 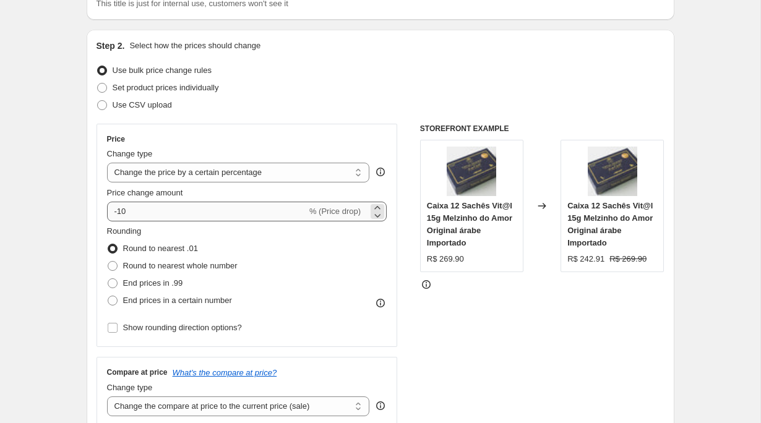 I want to click on input: -15, so click(x=207, y=212).